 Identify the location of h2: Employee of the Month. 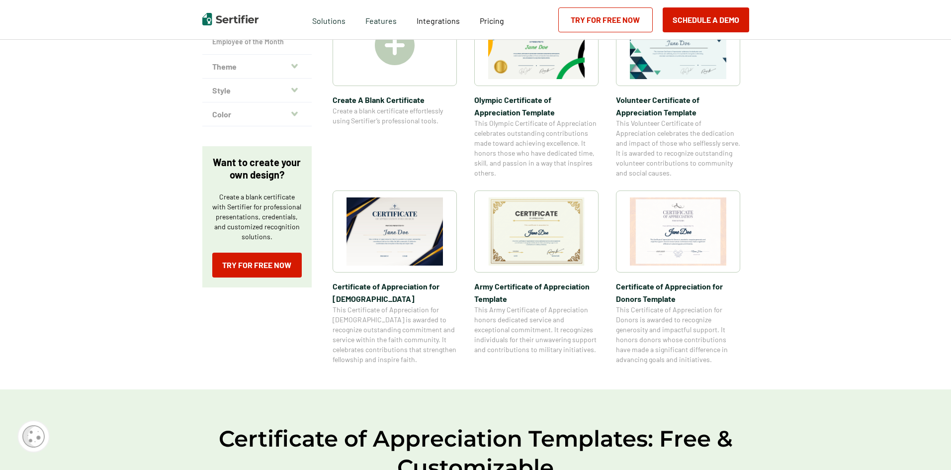
(257, 42).